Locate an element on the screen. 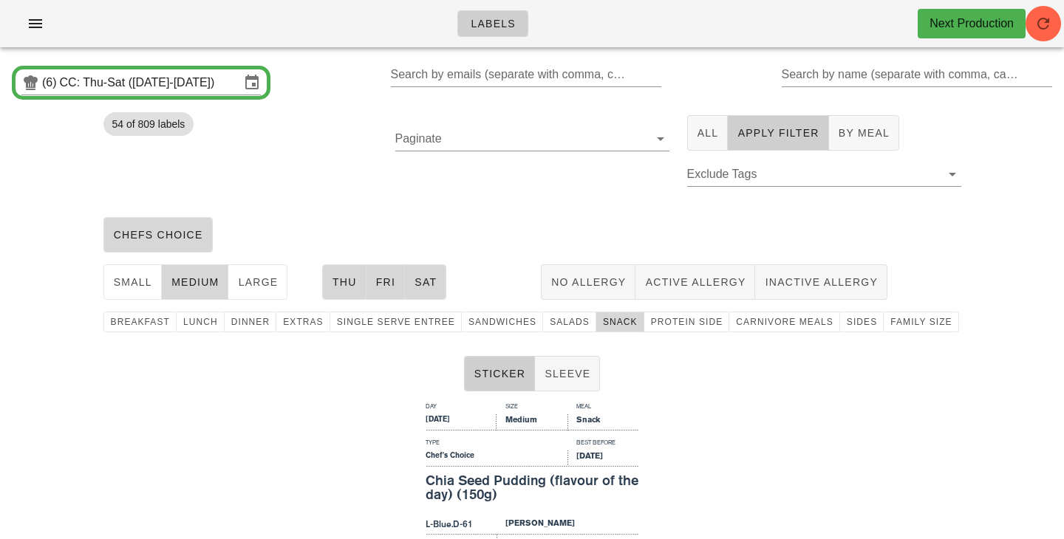  div: Paginate is located at coordinates (532, 139).